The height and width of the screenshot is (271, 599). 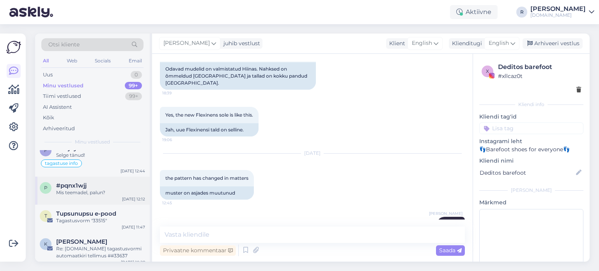 I want to click on span: K, so click(x=46, y=244).